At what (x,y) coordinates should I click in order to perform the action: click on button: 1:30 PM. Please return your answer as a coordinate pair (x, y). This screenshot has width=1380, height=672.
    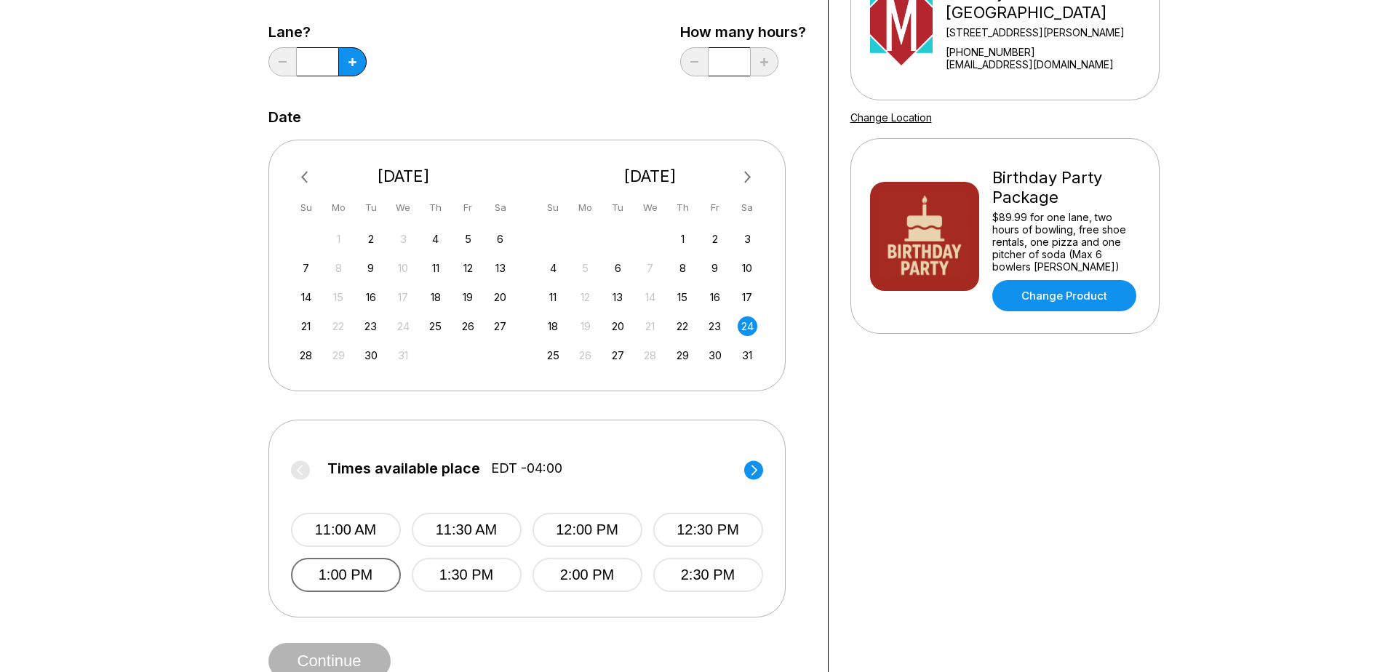
    Looking at the image, I should click on (466, 575).